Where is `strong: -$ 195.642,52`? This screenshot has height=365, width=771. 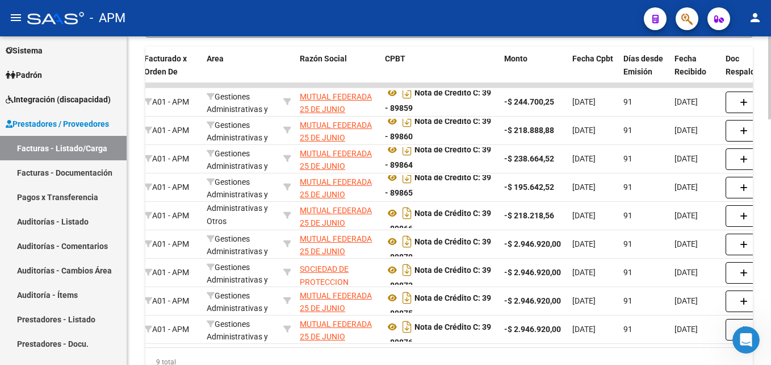
strong: -$ 195.642,52 is located at coordinates (529, 187).